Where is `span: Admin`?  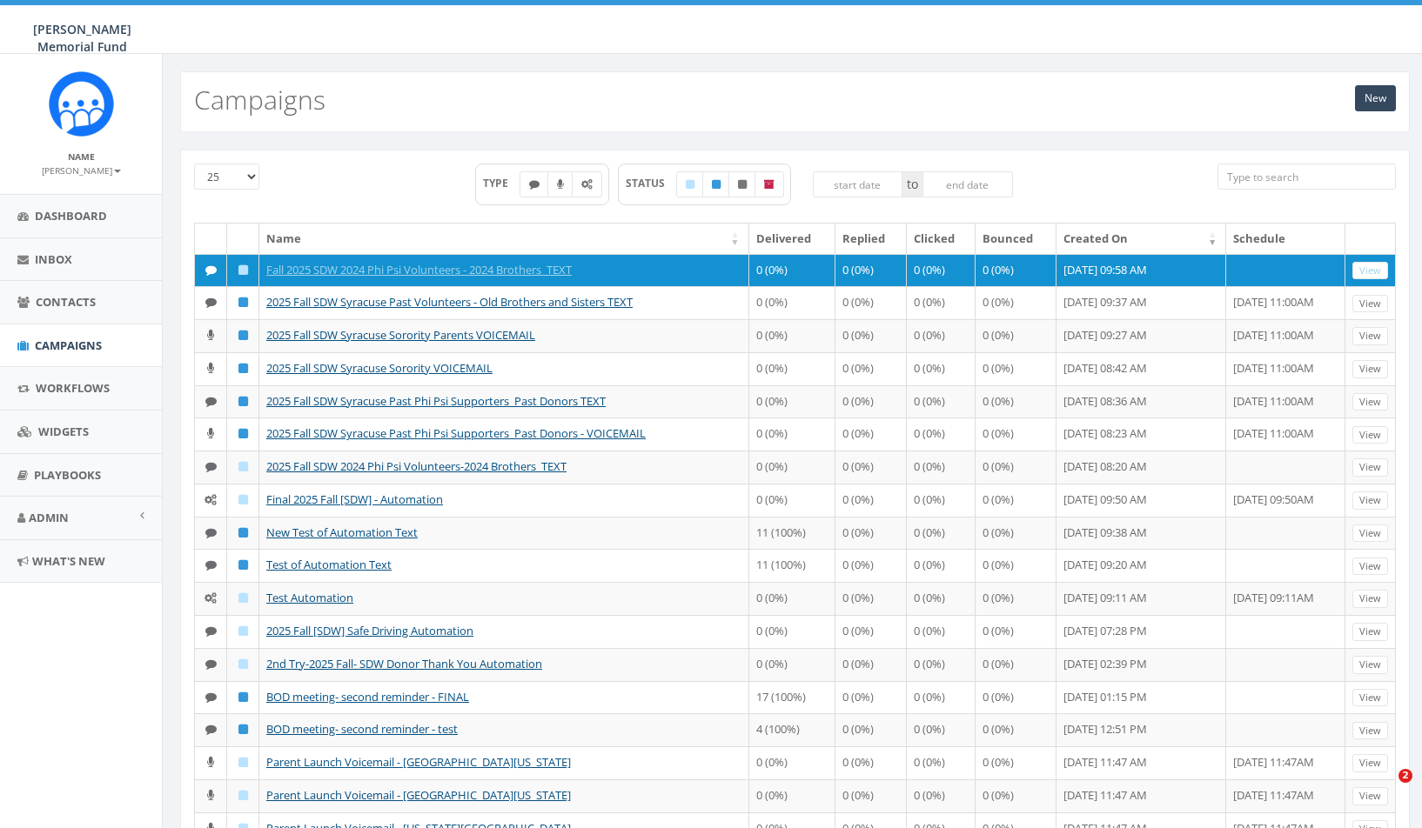
span: Admin is located at coordinates (49, 518).